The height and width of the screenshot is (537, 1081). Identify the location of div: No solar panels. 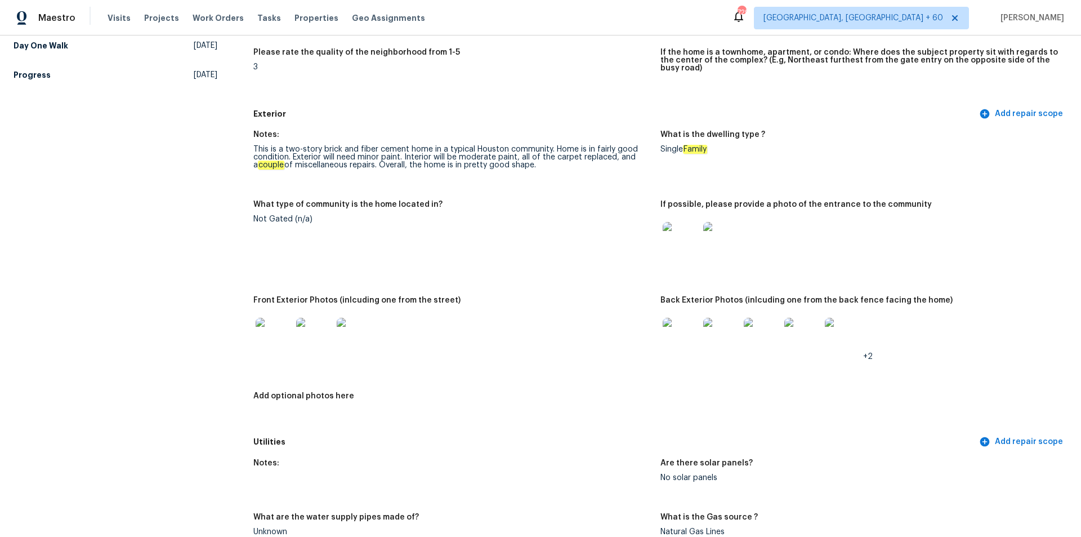
(859, 477).